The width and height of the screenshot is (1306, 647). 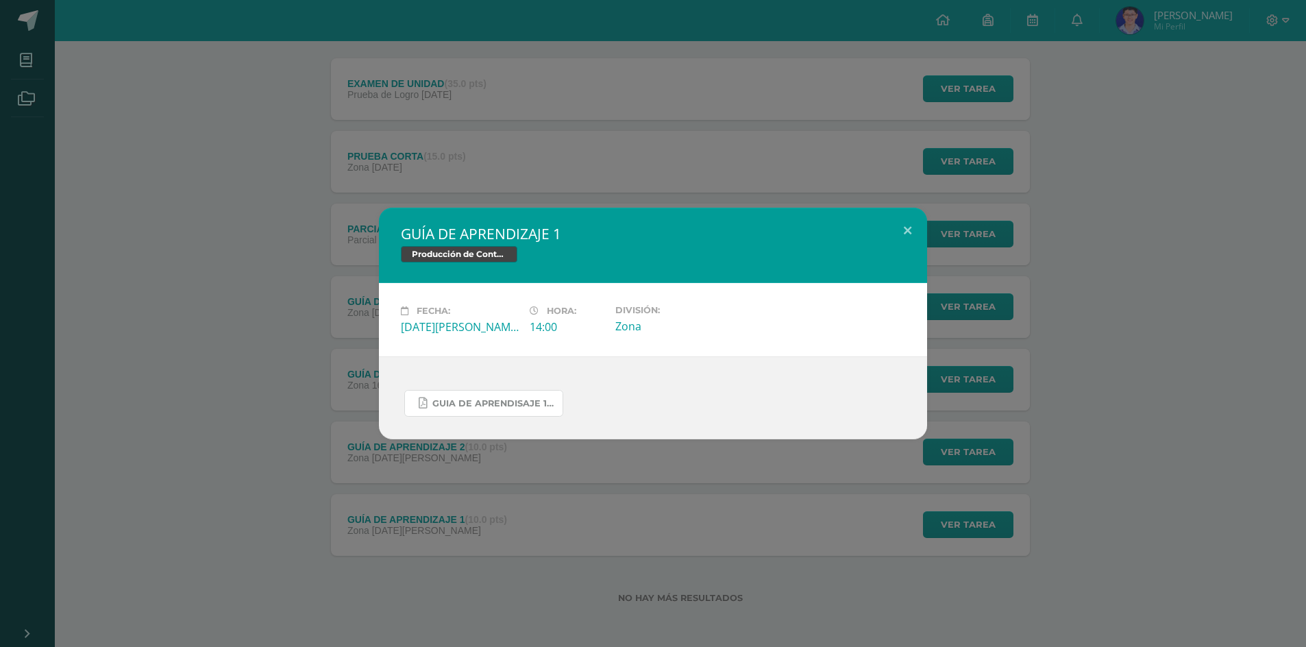 What do you see at coordinates (433, 310) in the screenshot?
I see `span: Fecha:` at bounding box center [433, 310].